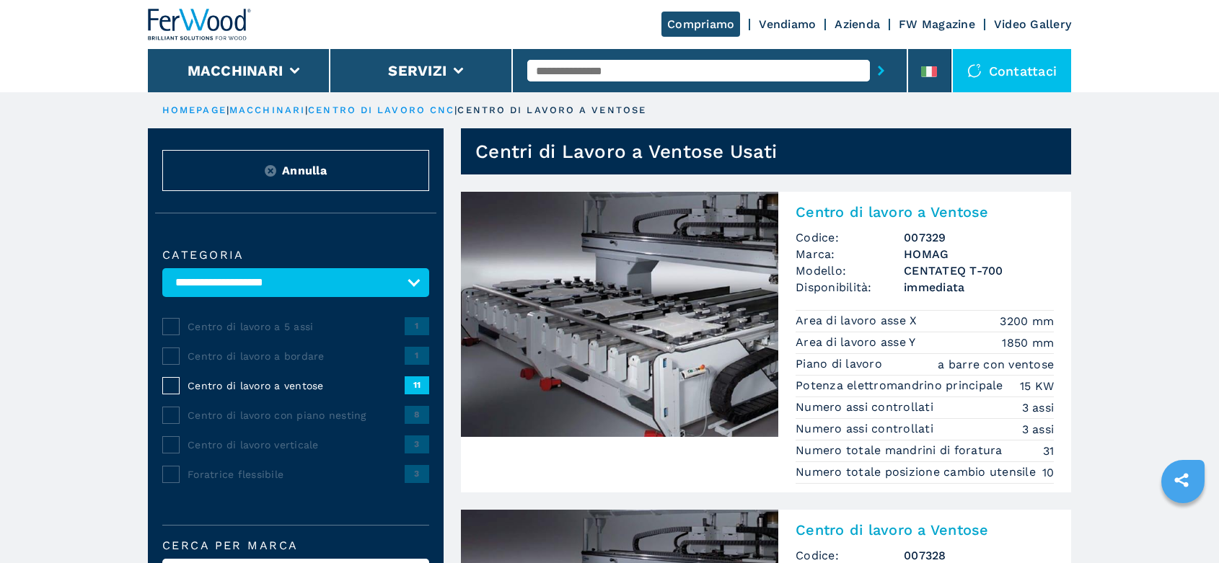  What do you see at coordinates (996, 364) in the screenshot?
I see `em: a barre con ventose` at bounding box center [996, 364].